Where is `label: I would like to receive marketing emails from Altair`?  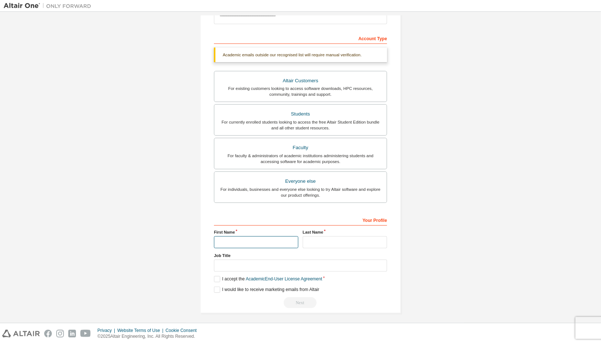 label: I would like to receive marketing emails from Altair is located at coordinates (267, 289).